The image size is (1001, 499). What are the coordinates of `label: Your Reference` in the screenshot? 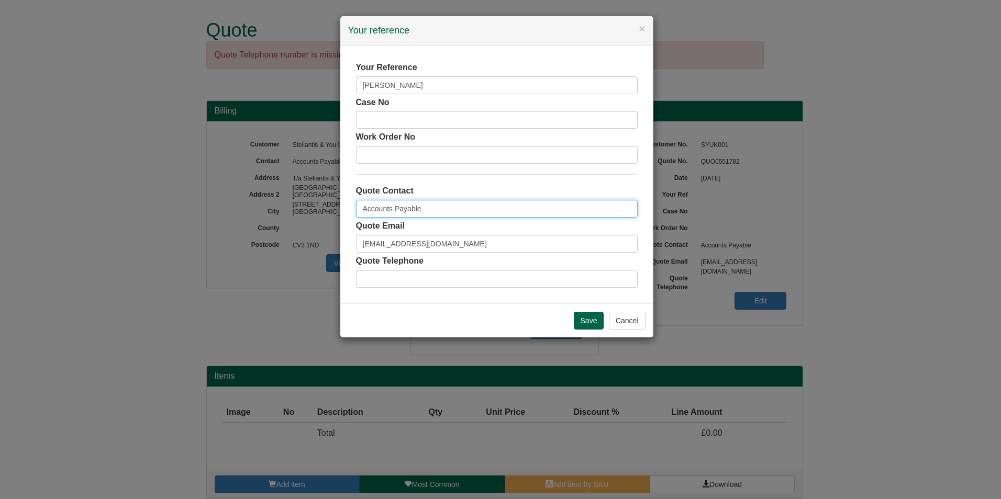 It's located at (386, 68).